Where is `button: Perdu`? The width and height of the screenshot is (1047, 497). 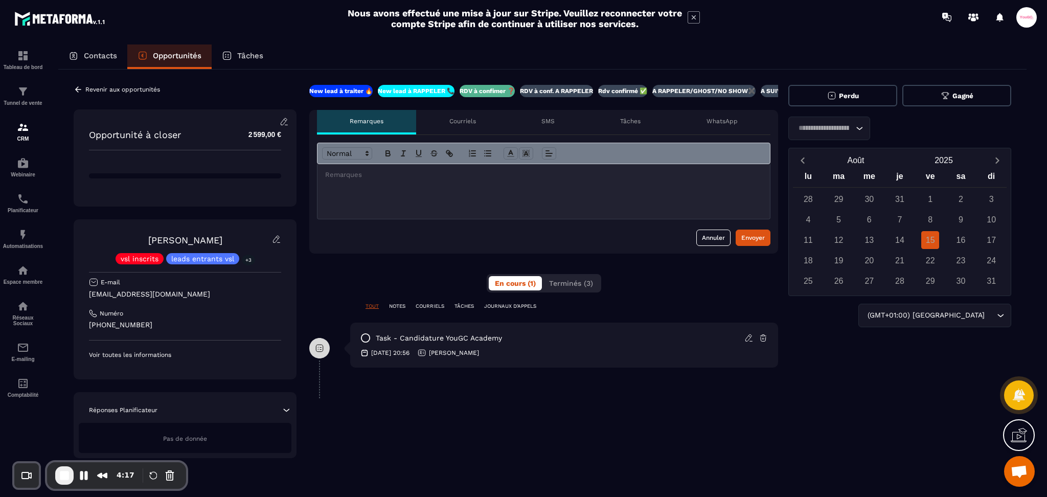 button: Perdu is located at coordinates (842, 96).